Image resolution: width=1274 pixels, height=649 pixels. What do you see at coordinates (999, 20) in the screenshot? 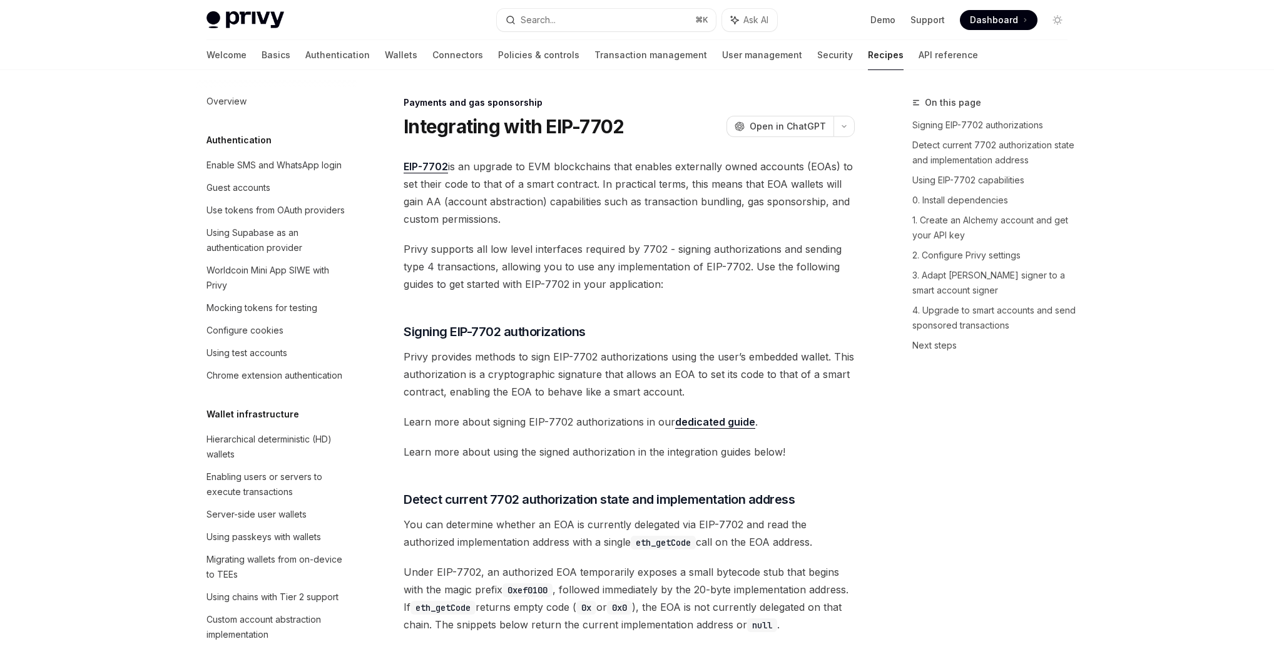
I see `a: Dashboard` at bounding box center [999, 20].